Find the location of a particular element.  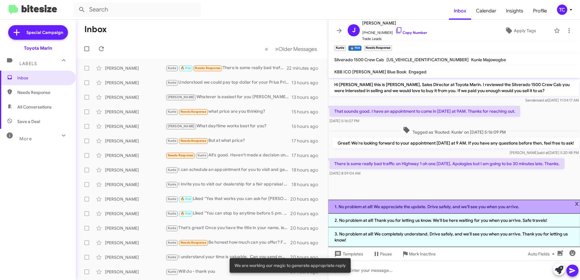

div: 13 hours ago is located at coordinates (307, 97).